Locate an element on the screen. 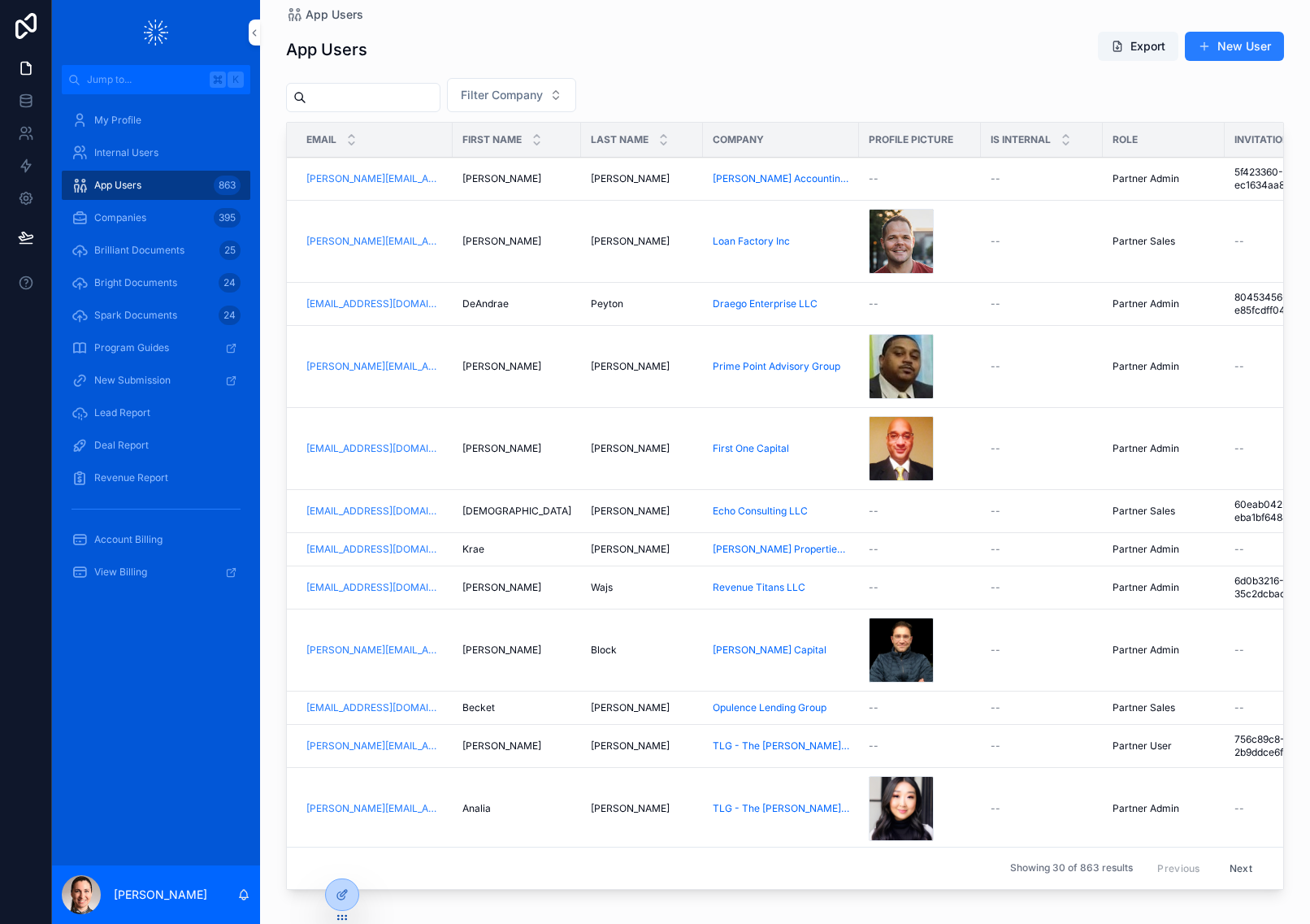 The width and height of the screenshot is (1310, 924). span: Draego Enterprise LLC is located at coordinates (765, 304).